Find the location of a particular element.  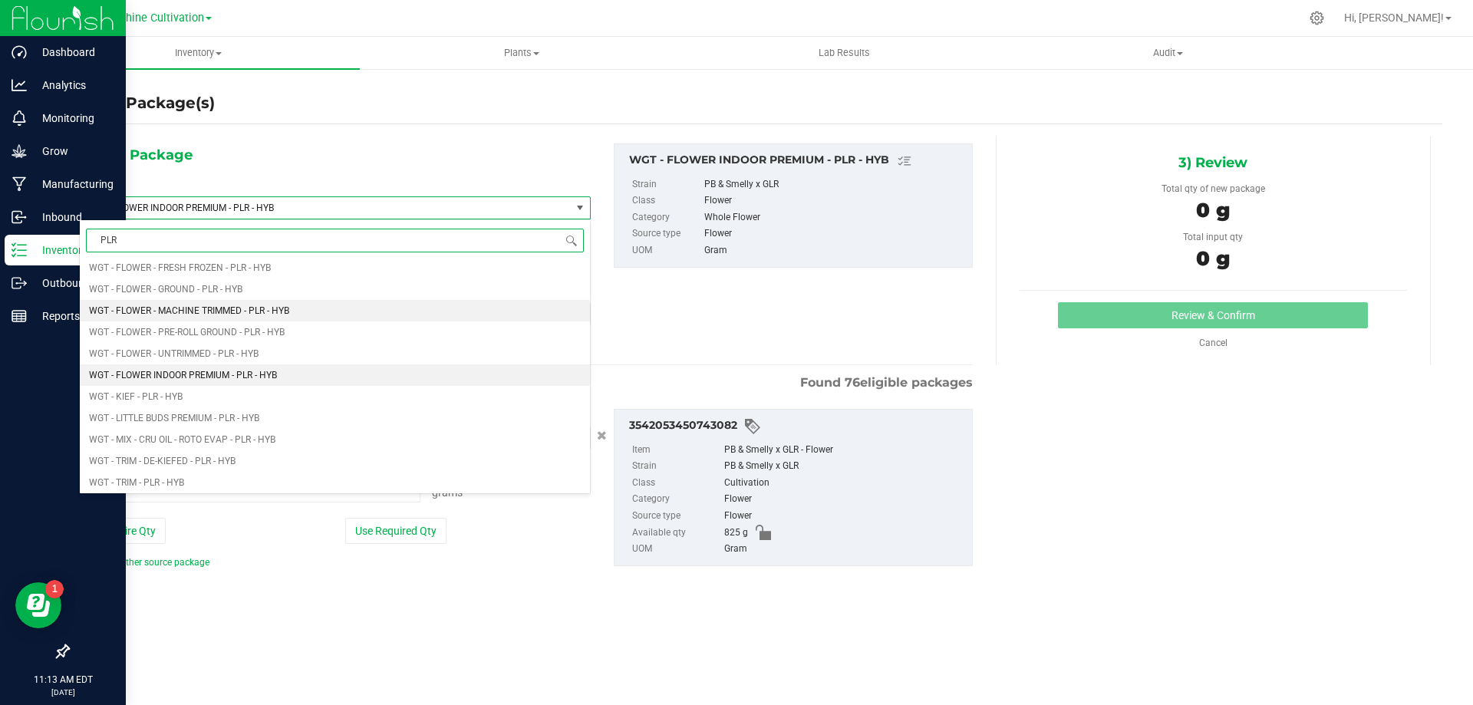

p: Inventory is located at coordinates (73, 250).